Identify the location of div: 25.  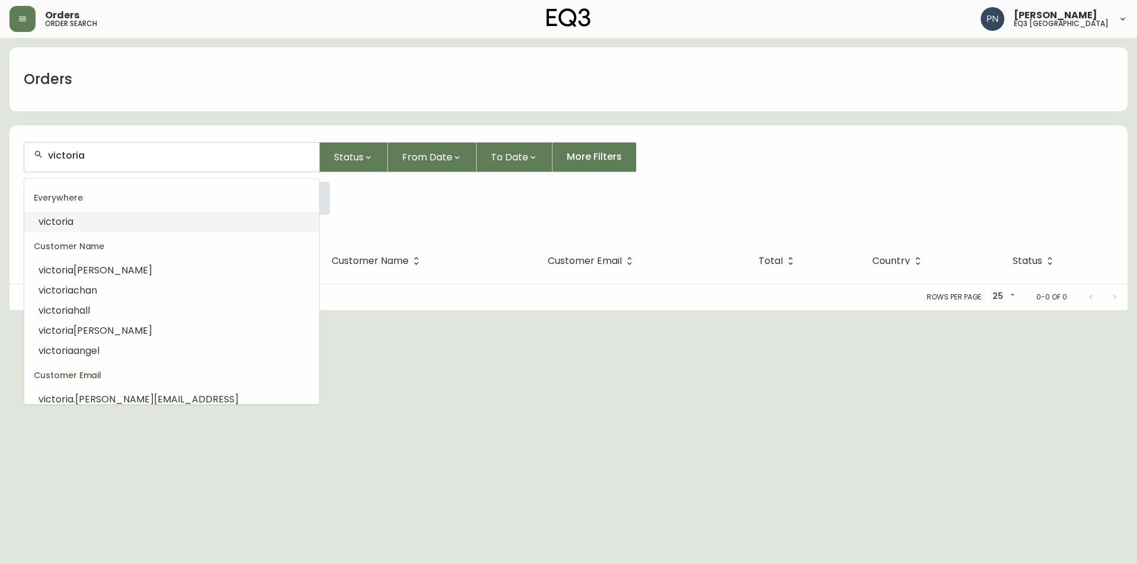
(1002, 297).